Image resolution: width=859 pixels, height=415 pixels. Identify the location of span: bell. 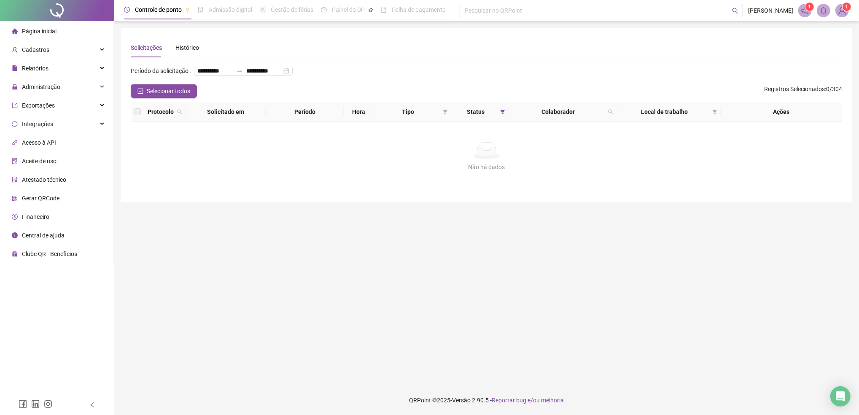
(823, 11).